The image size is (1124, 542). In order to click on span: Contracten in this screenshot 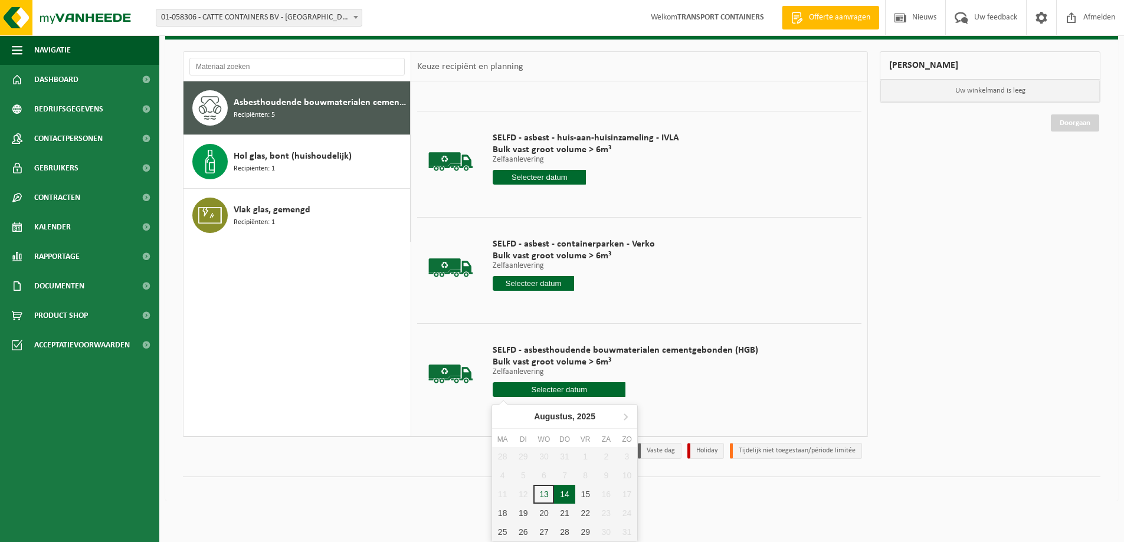, I will do `click(57, 198)`.